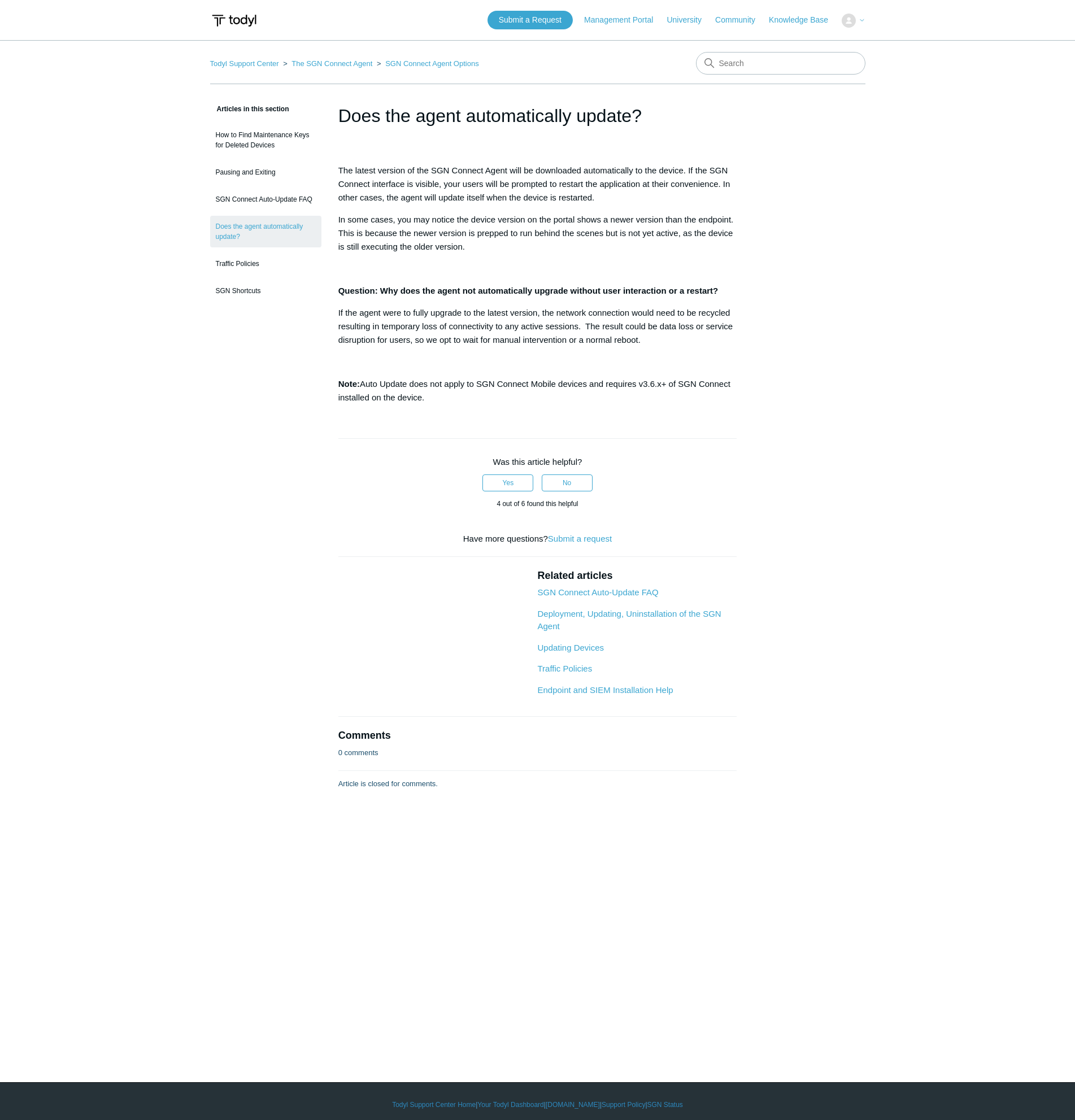 Image resolution: width=1075 pixels, height=1120 pixels. I want to click on button: This article was not helpful, so click(567, 483).